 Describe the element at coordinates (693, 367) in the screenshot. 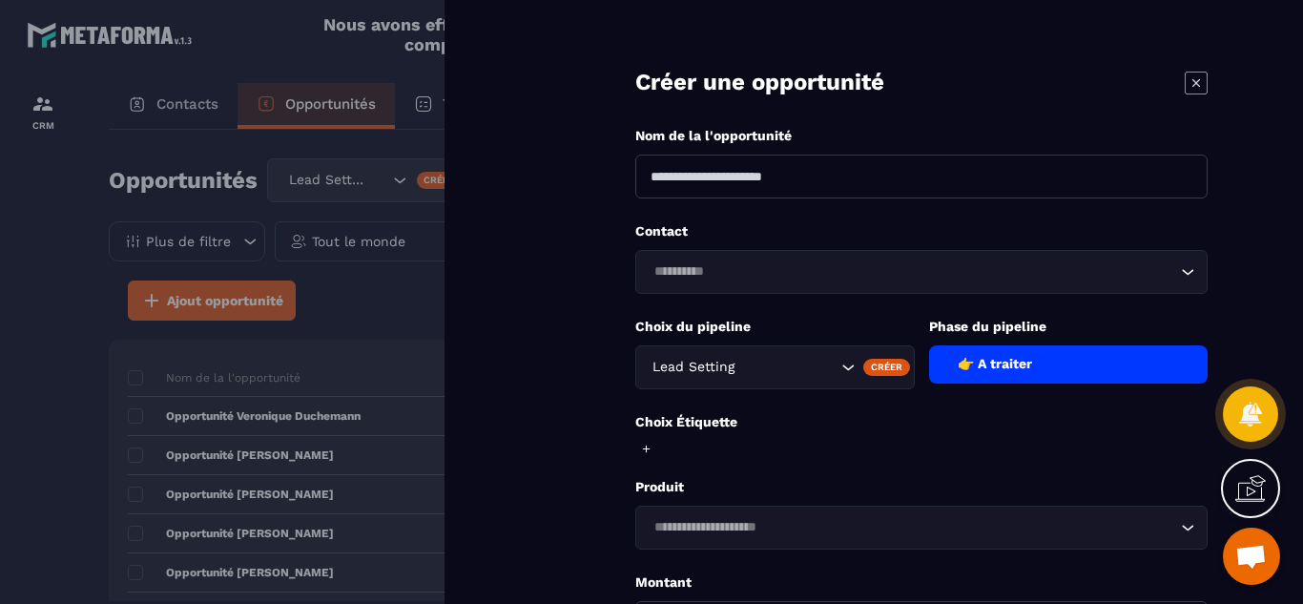

I see `span: Lead Setting` at that location.